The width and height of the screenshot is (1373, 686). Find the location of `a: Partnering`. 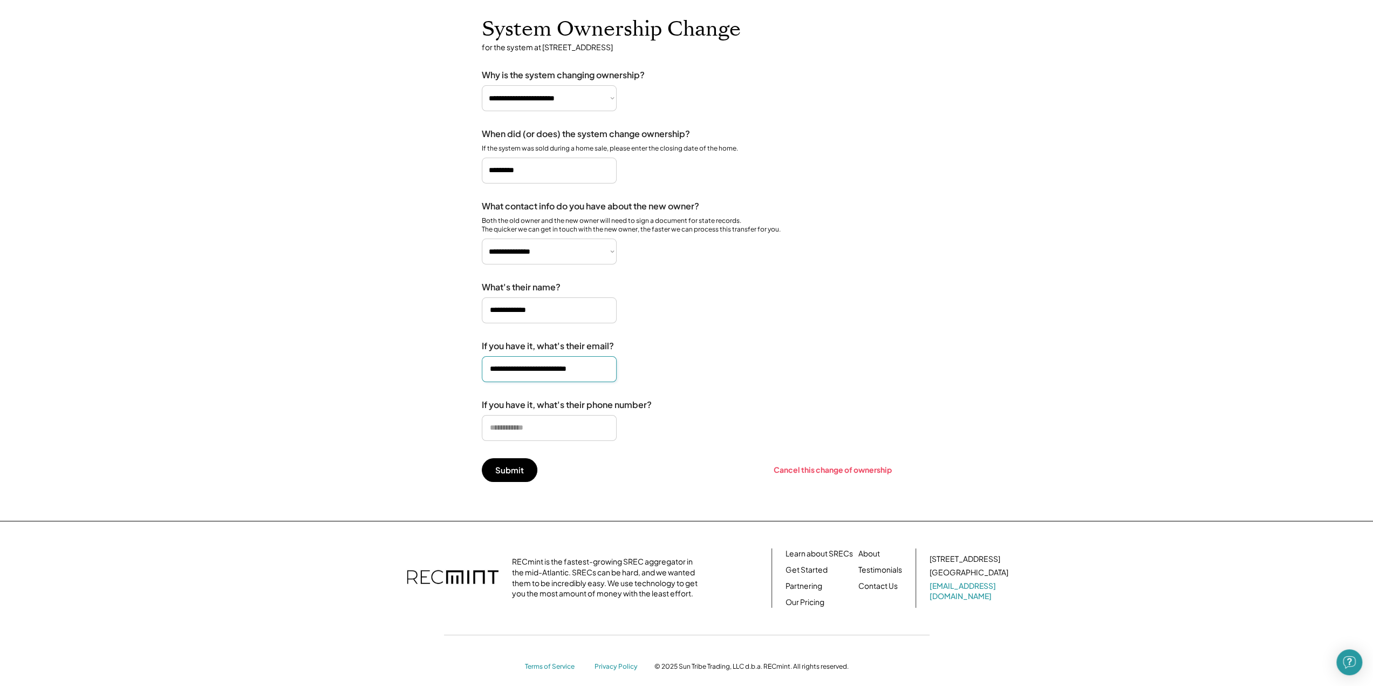

a: Partnering is located at coordinates (804, 586).